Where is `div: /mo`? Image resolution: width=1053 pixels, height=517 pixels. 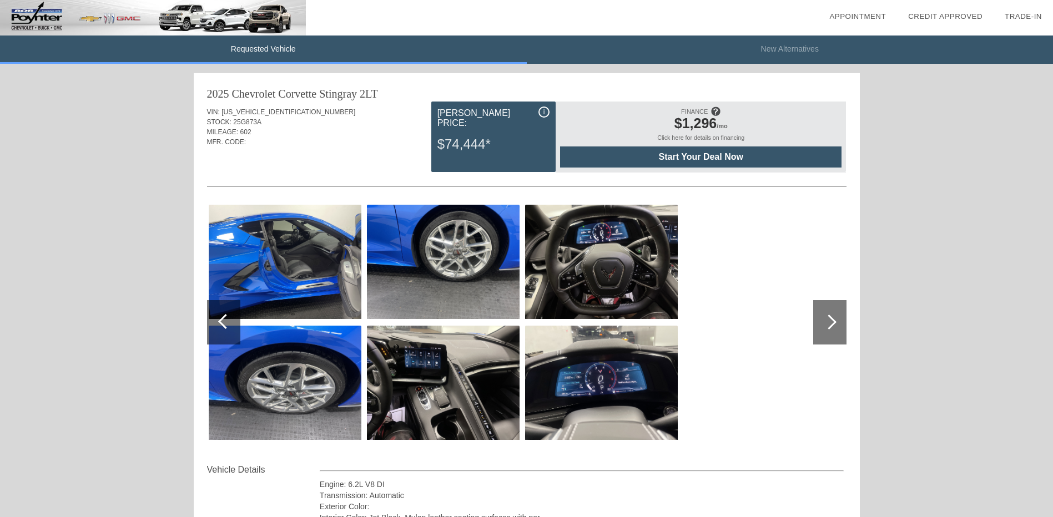 div: /mo is located at coordinates (701, 125).